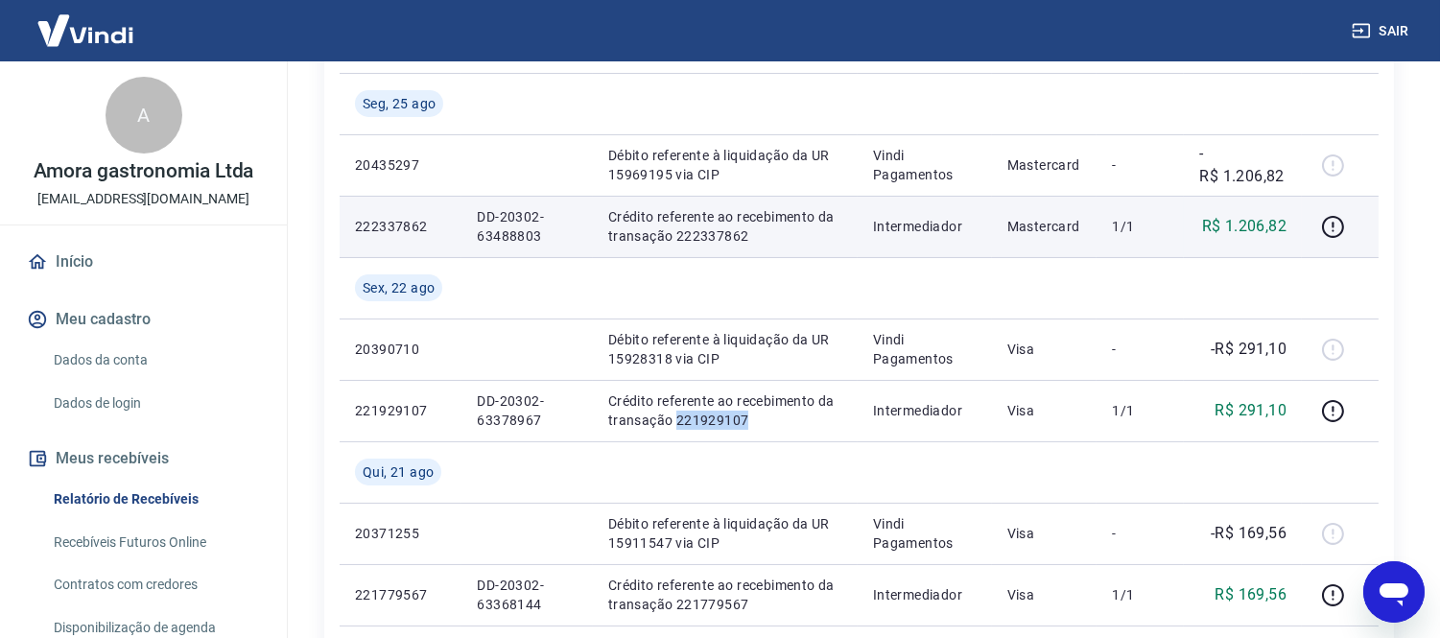 The width and height of the screenshot is (1440, 638). What do you see at coordinates (144, 171) in the screenshot?
I see `p: Amora gastronomia Ltda` at bounding box center [144, 171].